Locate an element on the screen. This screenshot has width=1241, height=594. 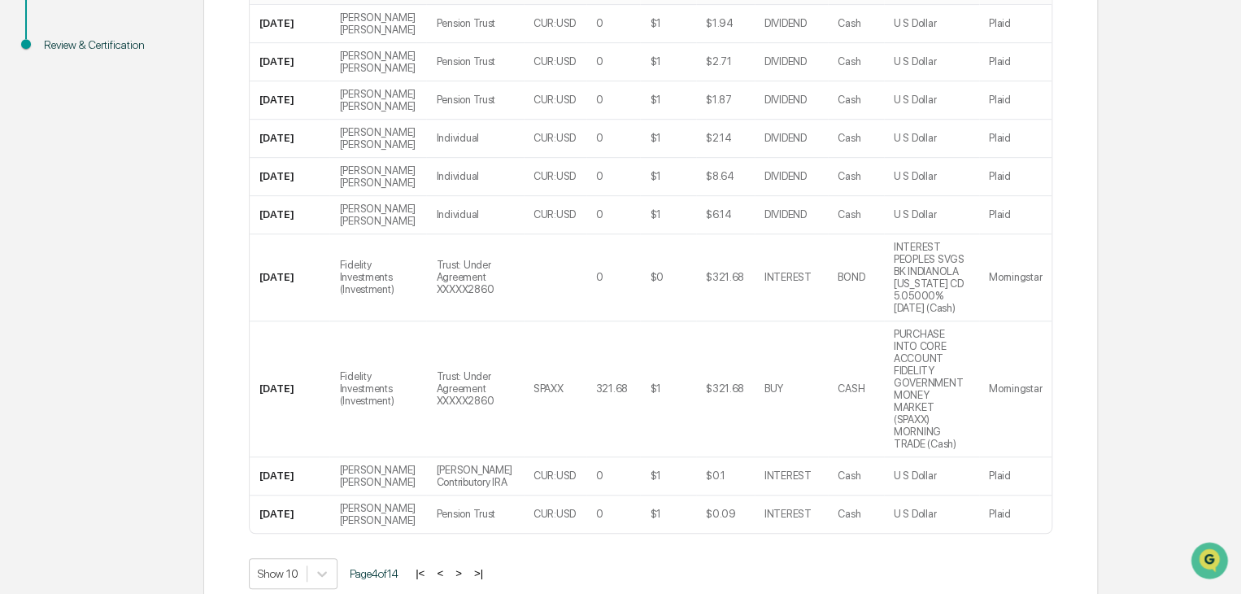
div: CASH is located at coordinates (851, 388).